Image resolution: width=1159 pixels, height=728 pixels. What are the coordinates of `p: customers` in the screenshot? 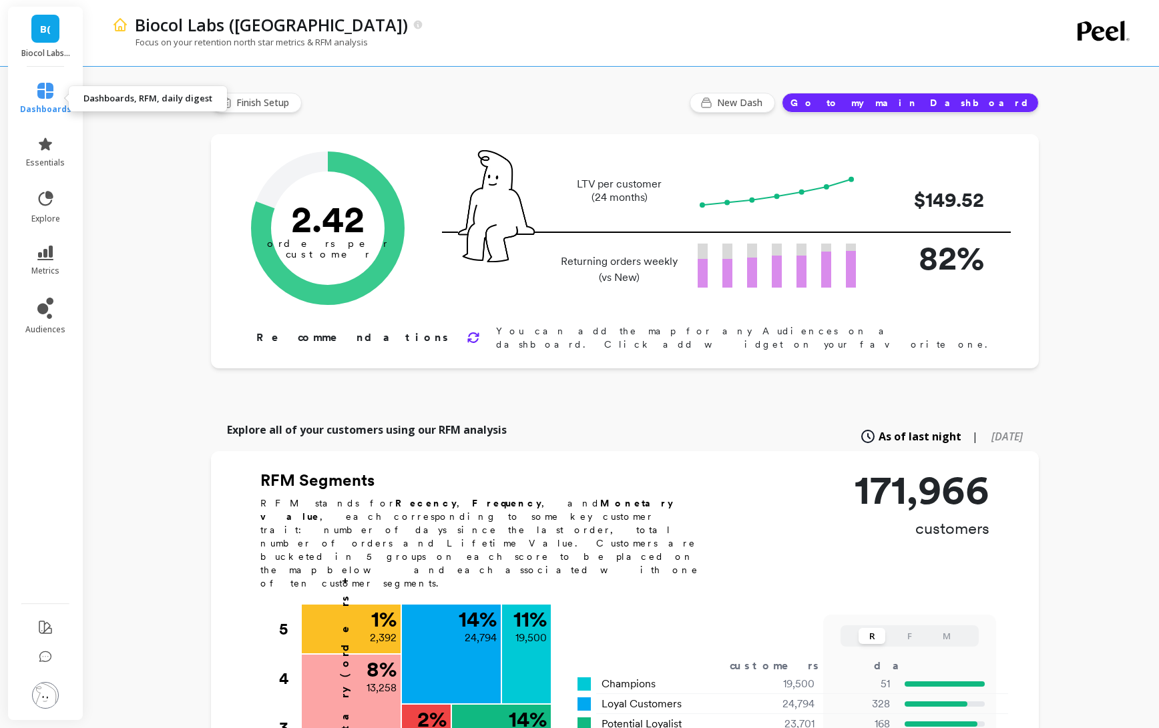 It's located at (922, 529).